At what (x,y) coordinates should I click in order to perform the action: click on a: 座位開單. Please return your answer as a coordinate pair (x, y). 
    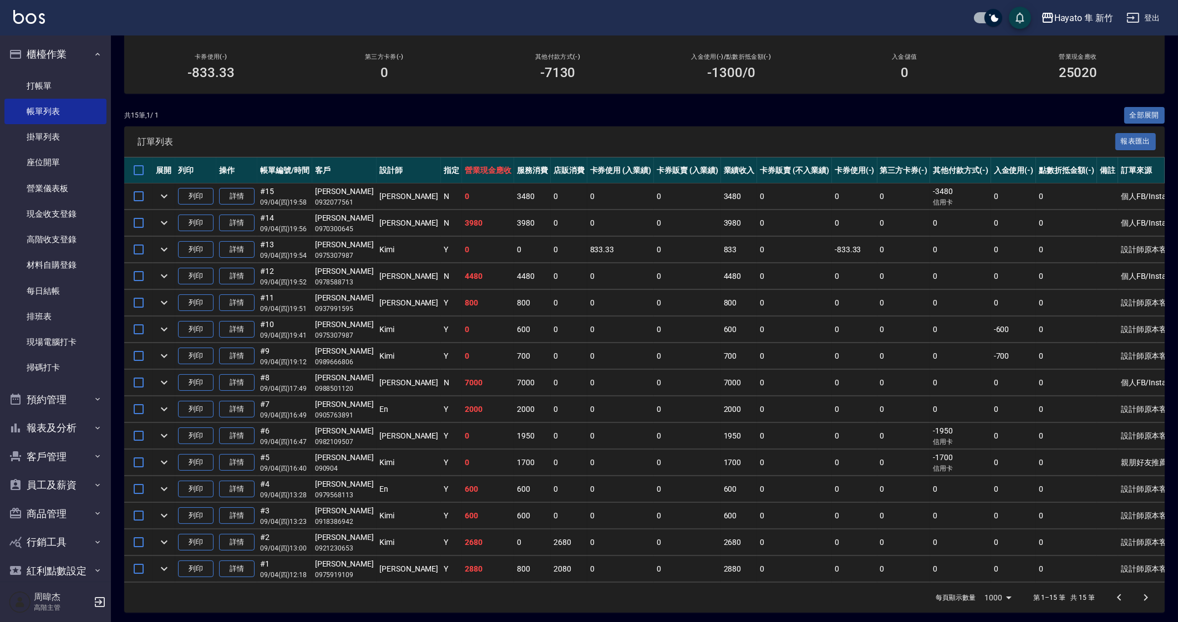
    Looking at the image, I should click on (55, 162).